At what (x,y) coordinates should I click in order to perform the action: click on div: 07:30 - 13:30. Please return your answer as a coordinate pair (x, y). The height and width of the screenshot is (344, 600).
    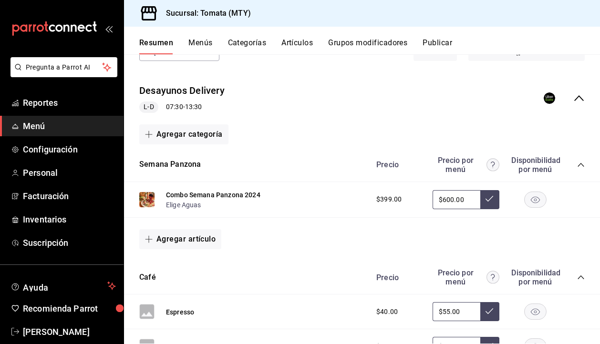
    Looking at the image, I should click on (182, 107).